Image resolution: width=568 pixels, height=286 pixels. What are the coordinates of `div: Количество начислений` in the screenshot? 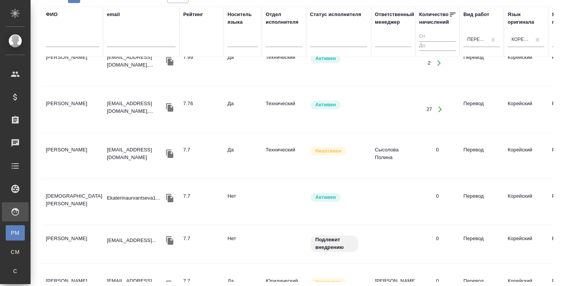 It's located at (434, 18).